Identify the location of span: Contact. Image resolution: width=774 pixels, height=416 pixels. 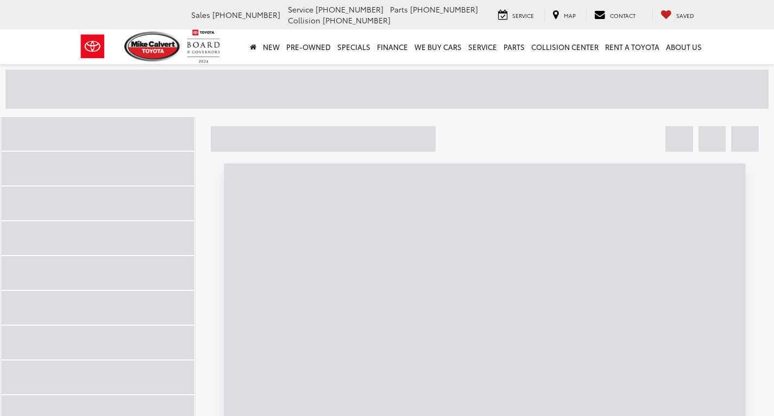
(623, 15).